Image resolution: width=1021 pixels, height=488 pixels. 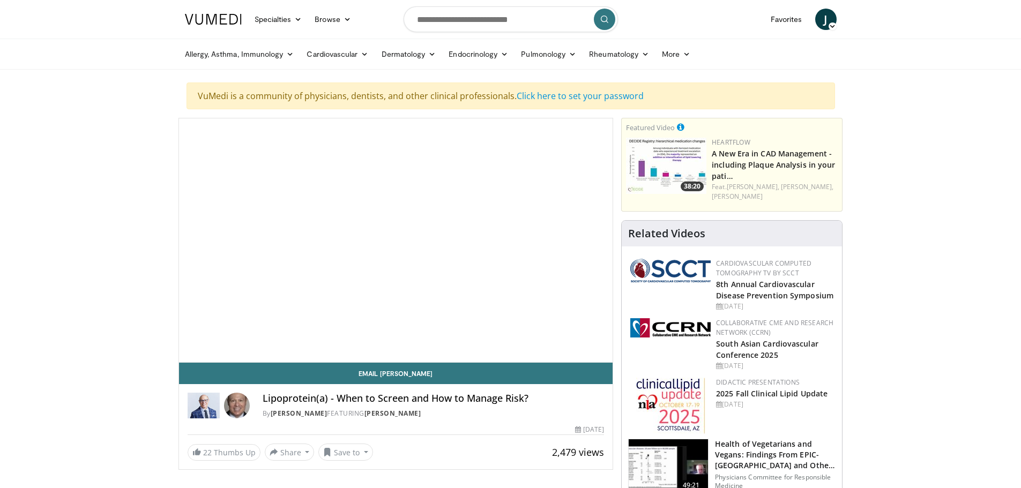 What do you see at coordinates (434, 399) in the screenshot?
I see `h4: Lipoprotein(a) - When to Screen and How to Manage Risk?` at bounding box center [434, 399].